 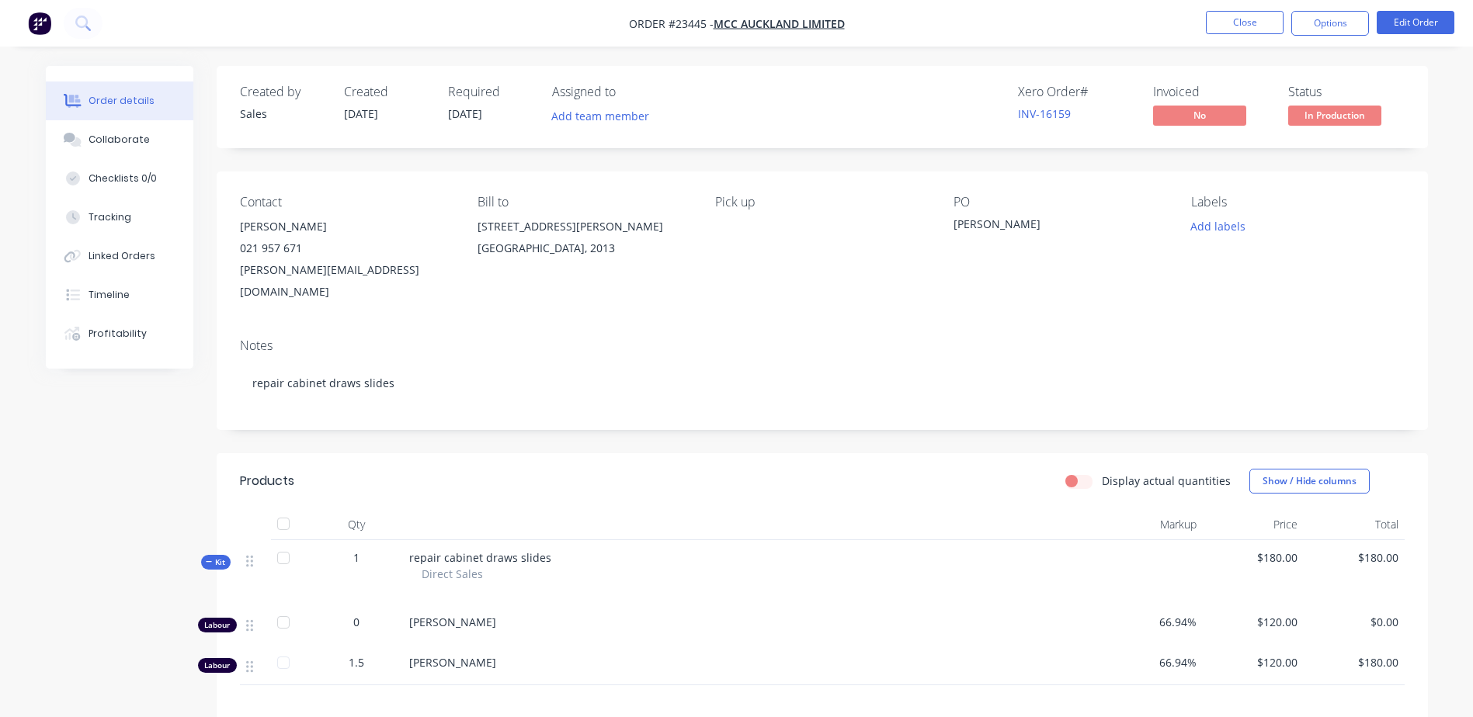 I want to click on button: Checklists 0/0, so click(x=120, y=179).